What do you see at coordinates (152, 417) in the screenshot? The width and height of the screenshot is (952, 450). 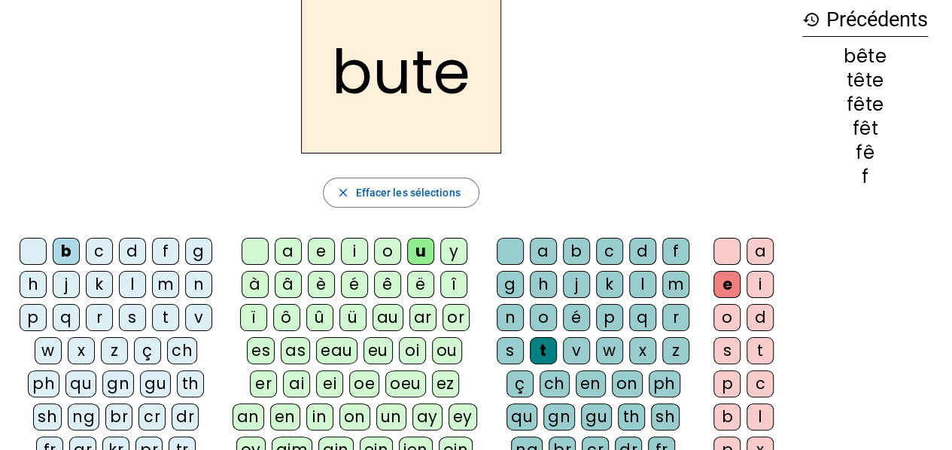 I see `div: cr` at bounding box center [152, 417].